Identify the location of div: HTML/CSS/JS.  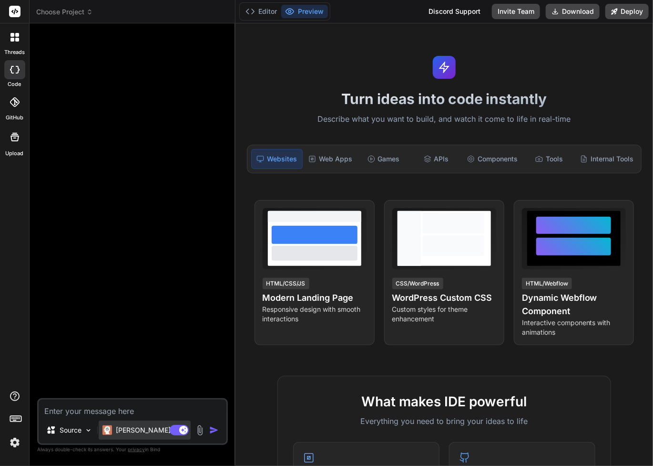
(286, 283).